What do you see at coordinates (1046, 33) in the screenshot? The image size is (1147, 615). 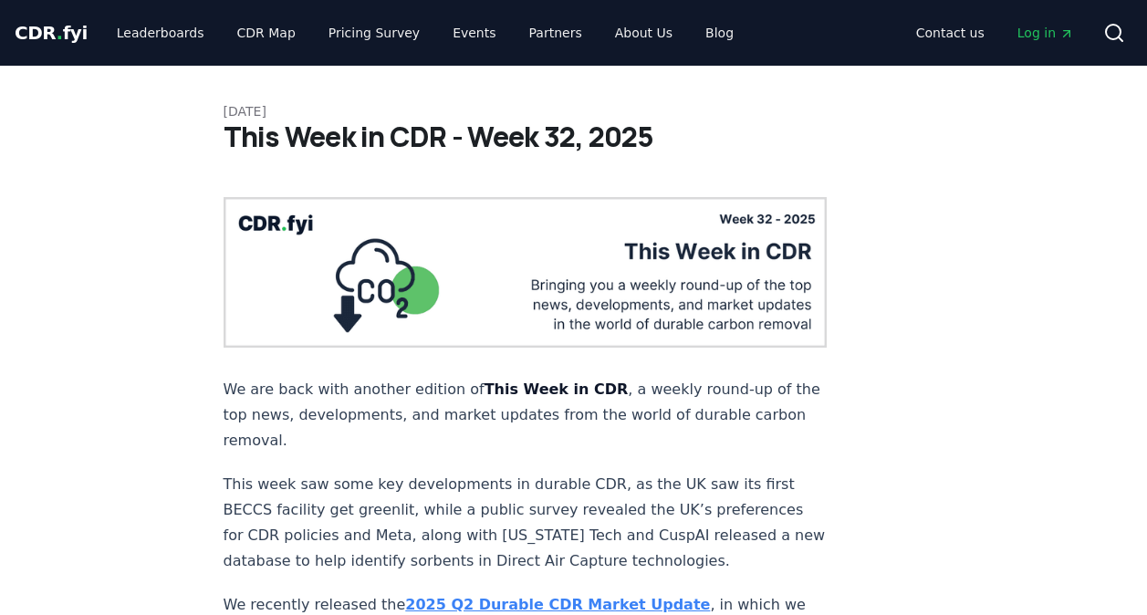 I see `a: Log in` at bounding box center [1046, 33].